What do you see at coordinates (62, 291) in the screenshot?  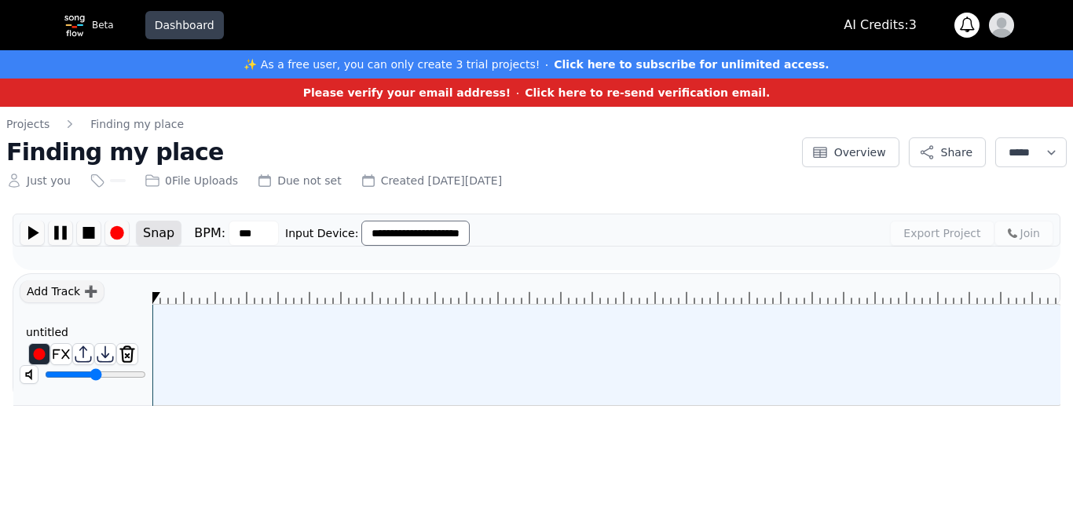 I see `div: Add Track ➕` at bounding box center [62, 291].